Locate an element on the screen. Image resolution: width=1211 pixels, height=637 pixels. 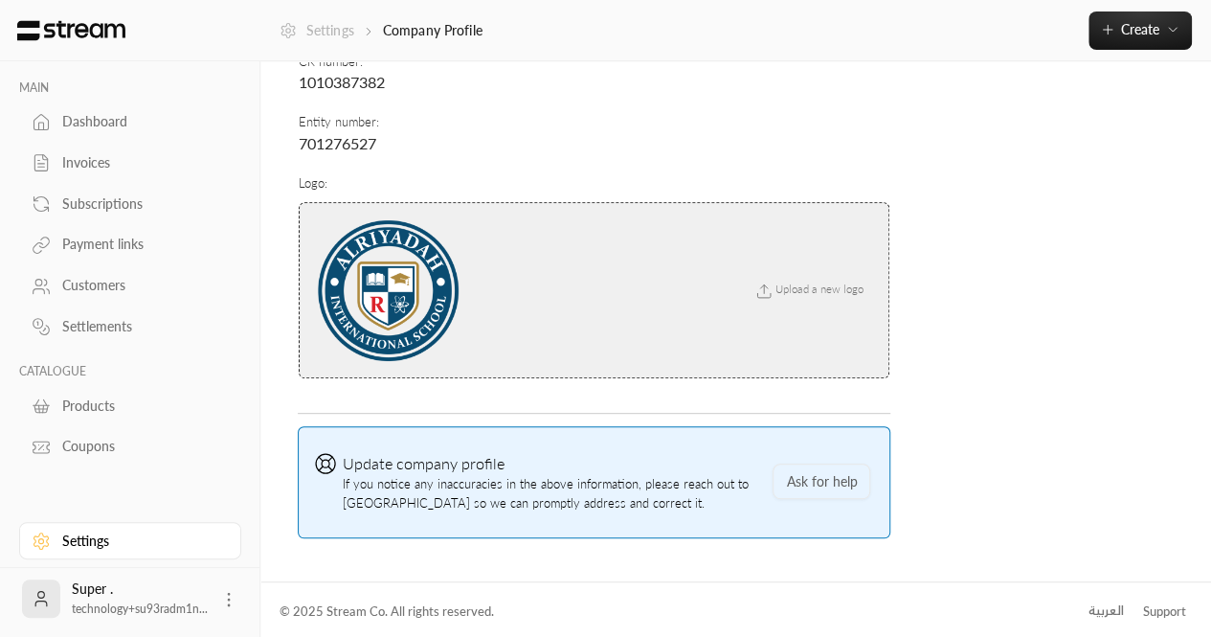
nav: breadcrumb is located at coordinates (381, 31).